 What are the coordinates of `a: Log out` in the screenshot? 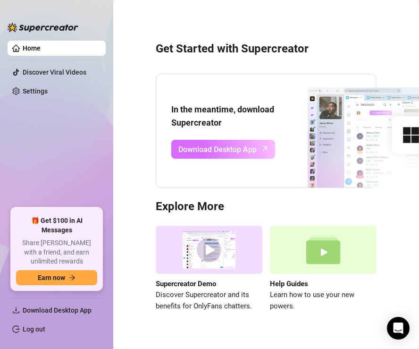 It's located at (34, 329).